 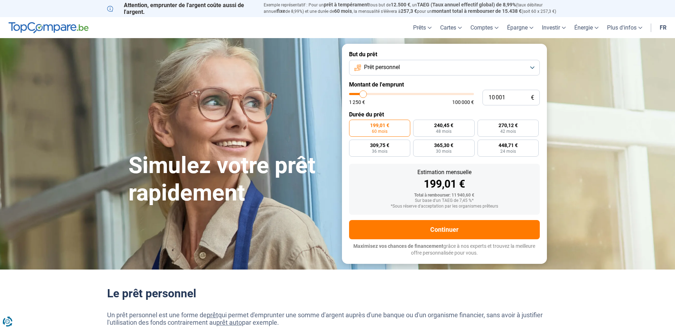 I want to click on span: 12.500 €, so click(x=400, y=5).